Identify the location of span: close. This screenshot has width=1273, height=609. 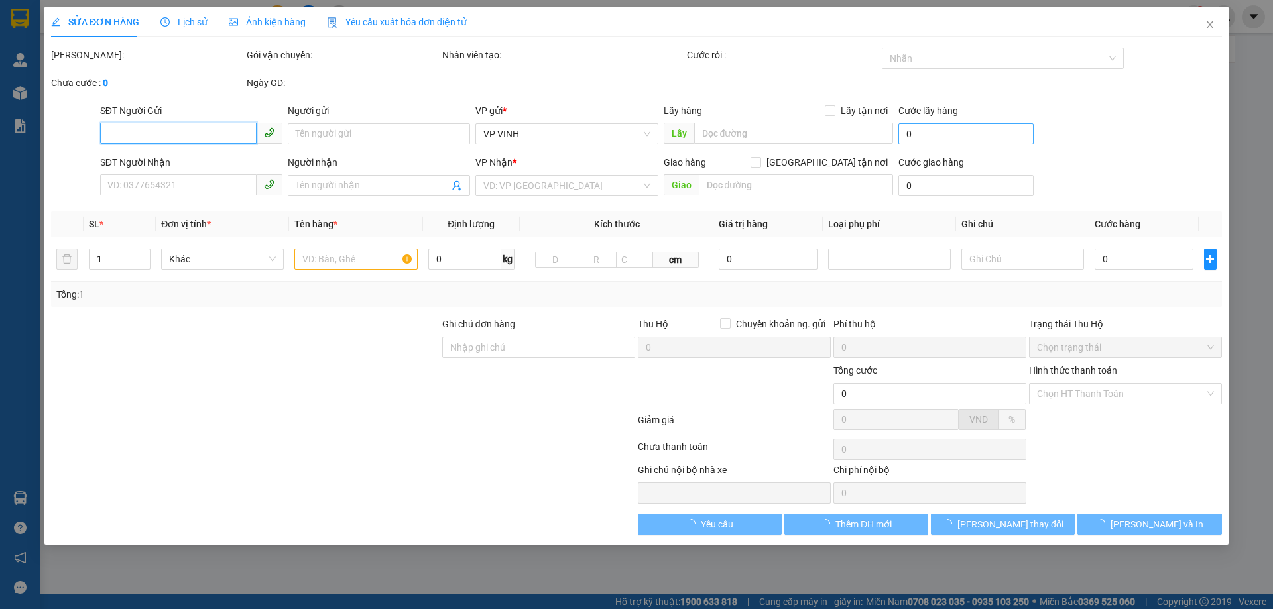
(1210, 25).